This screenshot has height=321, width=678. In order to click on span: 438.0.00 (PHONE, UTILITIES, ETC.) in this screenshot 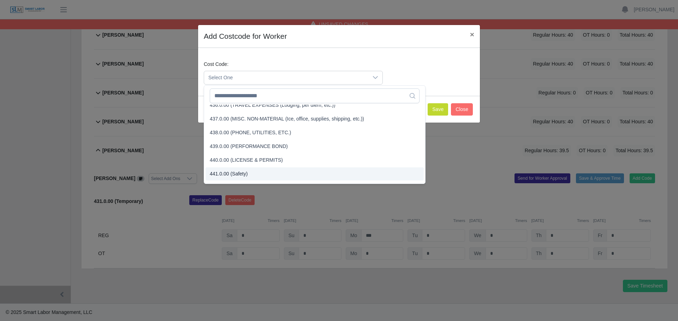, I will do `click(250, 133)`.